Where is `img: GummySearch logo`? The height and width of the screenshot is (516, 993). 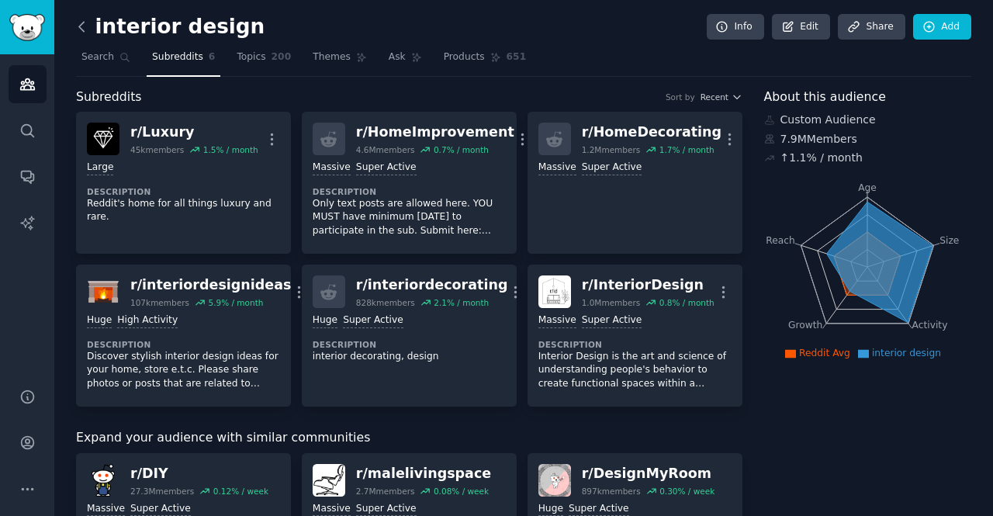 img: GummySearch logo is located at coordinates (27, 27).